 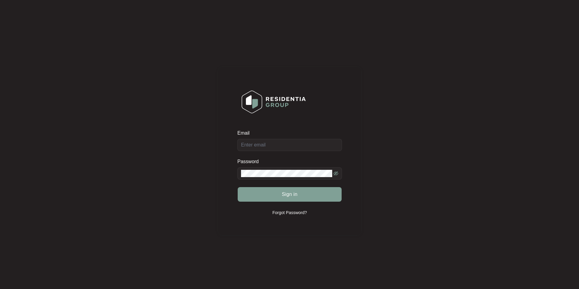 I want to click on input: Password, so click(x=286, y=174).